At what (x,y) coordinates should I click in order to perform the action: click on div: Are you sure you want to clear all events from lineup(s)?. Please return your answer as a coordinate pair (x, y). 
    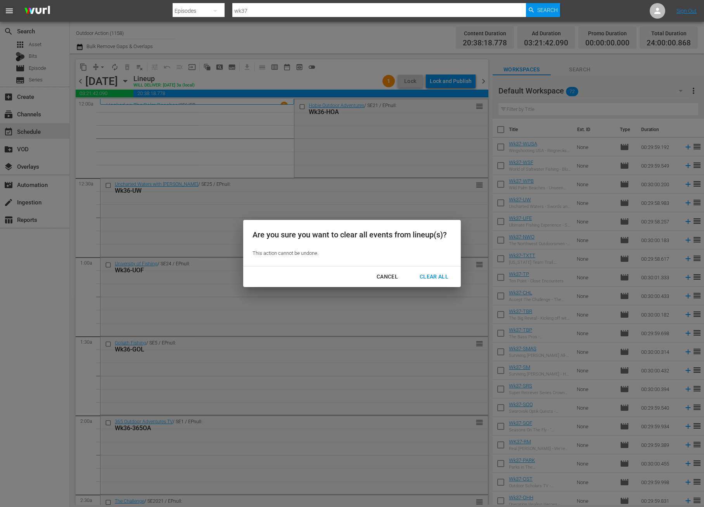
    Looking at the image, I should click on (350, 235).